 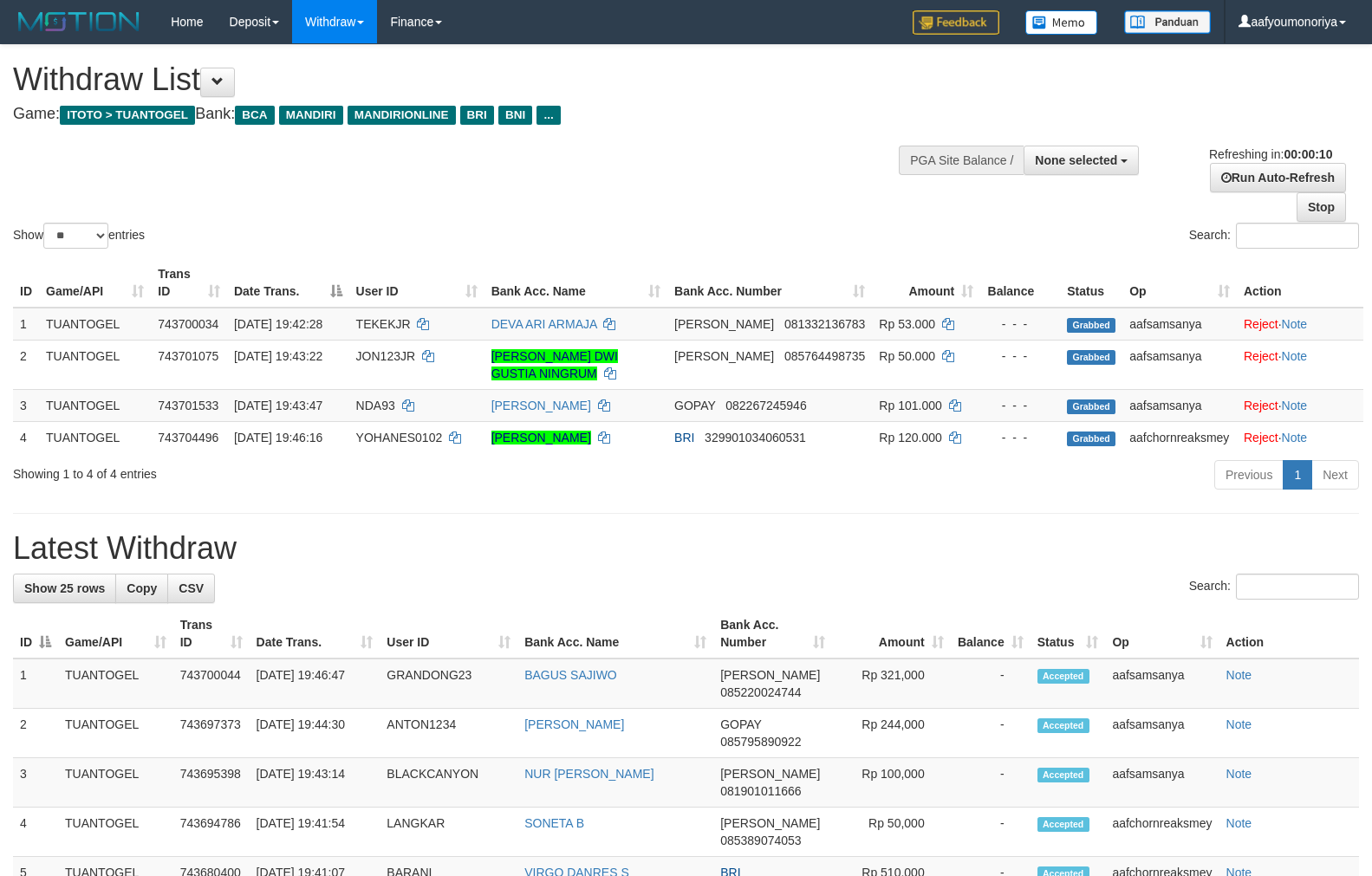 What do you see at coordinates (94, 282) in the screenshot?
I see `th: Game/API: activate to sort column ascending` at bounding box center [94, 282].